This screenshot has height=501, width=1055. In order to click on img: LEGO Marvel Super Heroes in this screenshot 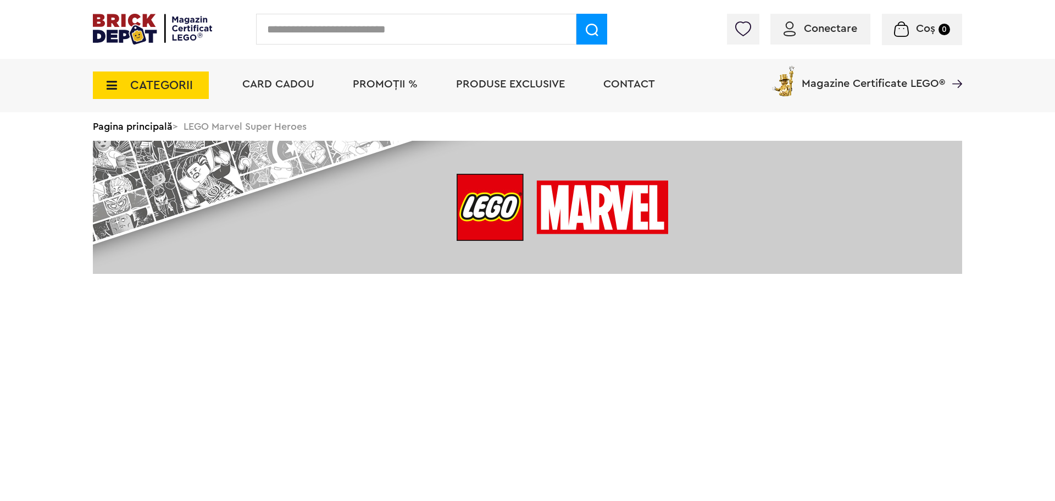, I will do `click(528, 207)`.